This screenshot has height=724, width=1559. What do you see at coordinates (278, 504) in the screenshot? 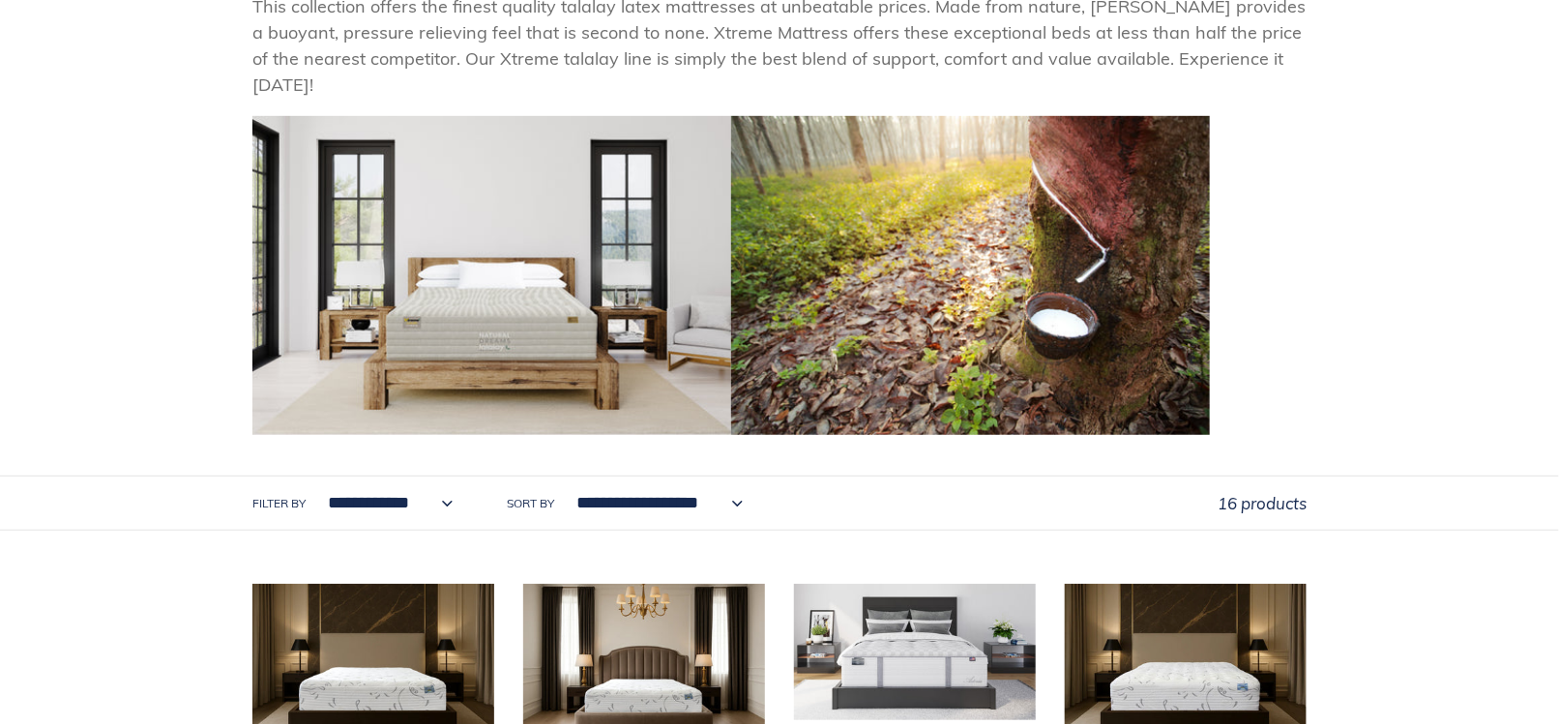
I see `label: Filter by` at bounding box center [278, 504].